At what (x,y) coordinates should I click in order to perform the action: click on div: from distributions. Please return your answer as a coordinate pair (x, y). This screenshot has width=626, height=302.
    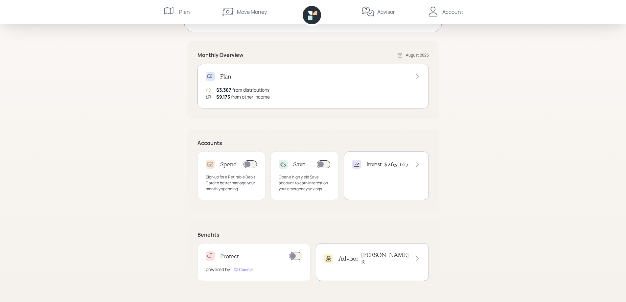
    Looking at the image, I should click on (243, 90).